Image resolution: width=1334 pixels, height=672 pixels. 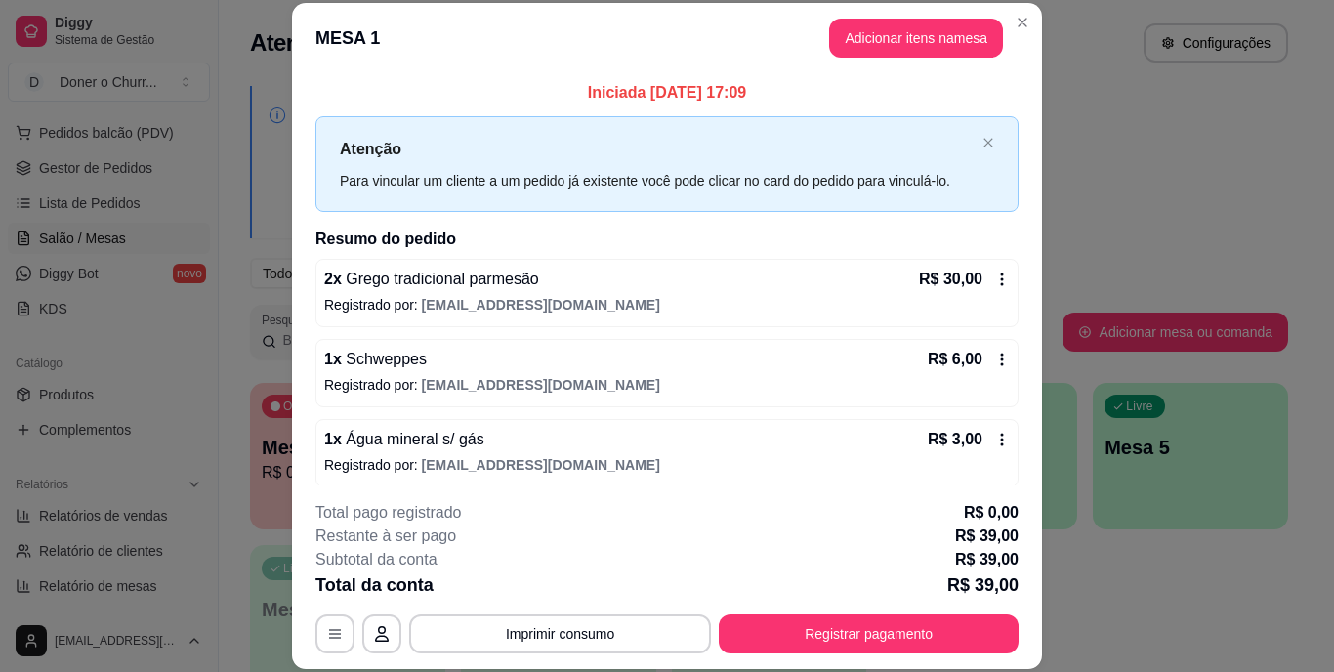 What do you see at coordinates (440, 278) in the screenshot?
I see `span: Grego tradicional parmesão` at bounding box center [440, 278].